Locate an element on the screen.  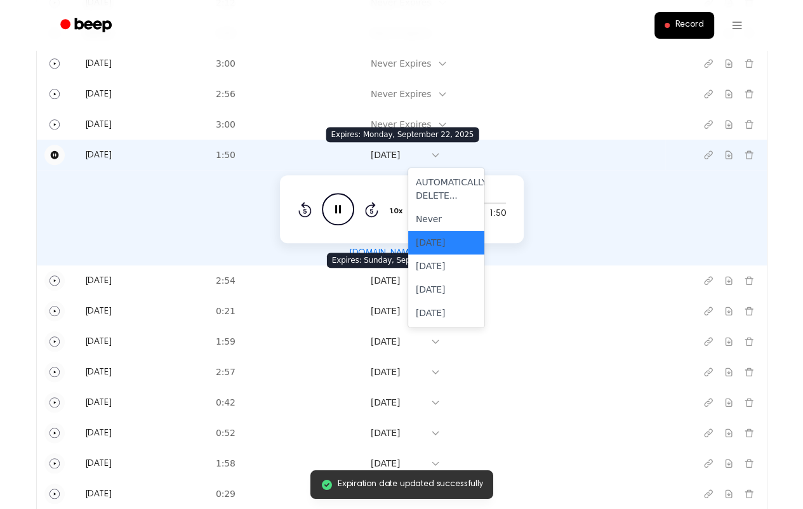
td: 0:52 is located at coordinates (283, 433).